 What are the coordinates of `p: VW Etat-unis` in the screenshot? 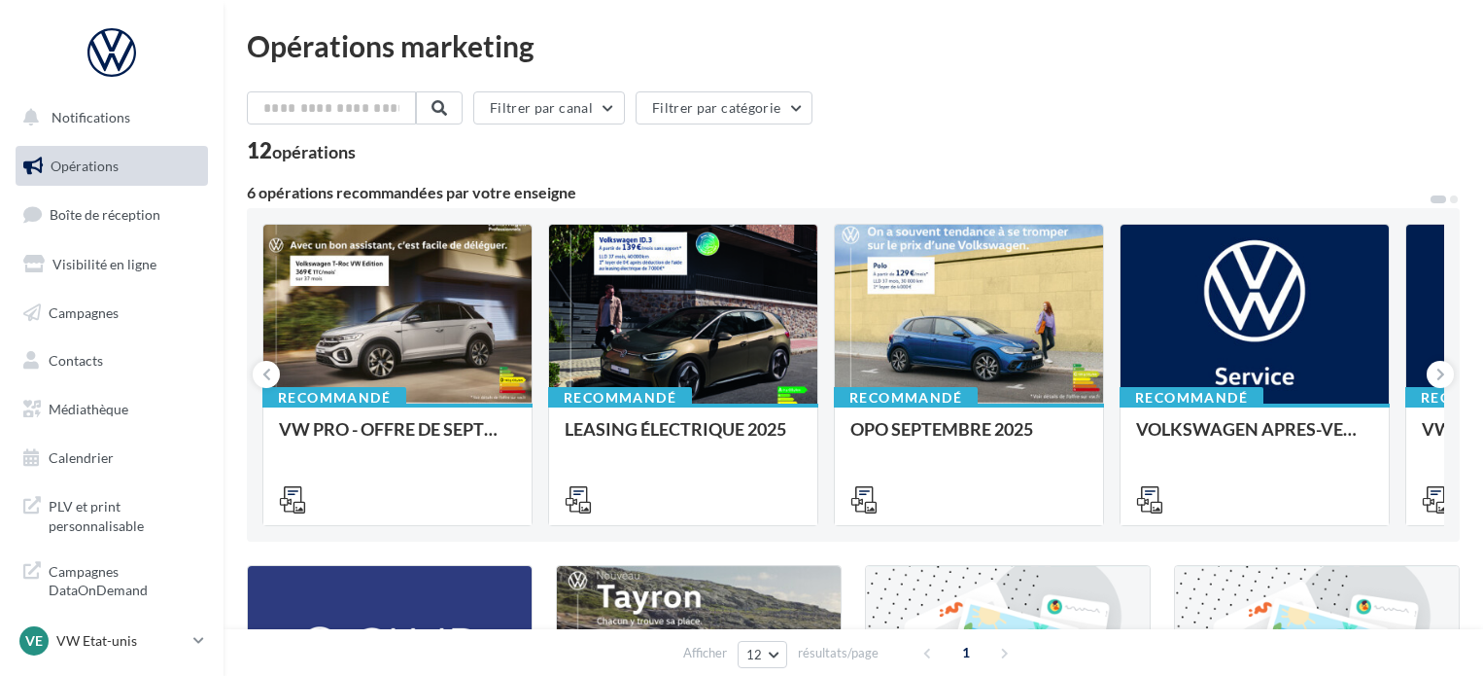 It's located at (121, 641).